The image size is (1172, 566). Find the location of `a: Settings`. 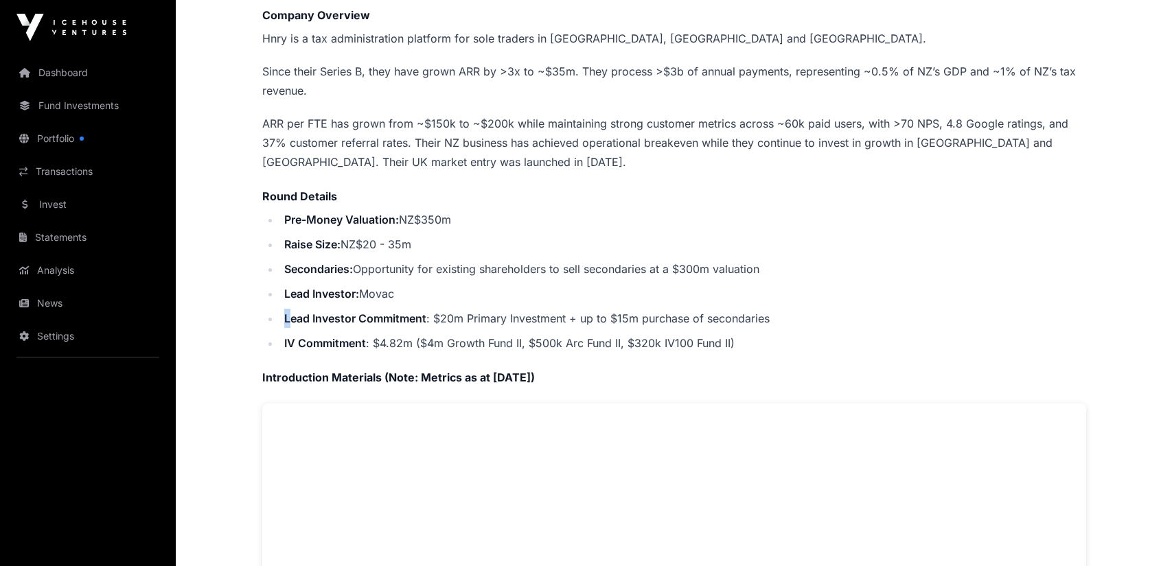

a: Settings is located at coordinates (88, 336).